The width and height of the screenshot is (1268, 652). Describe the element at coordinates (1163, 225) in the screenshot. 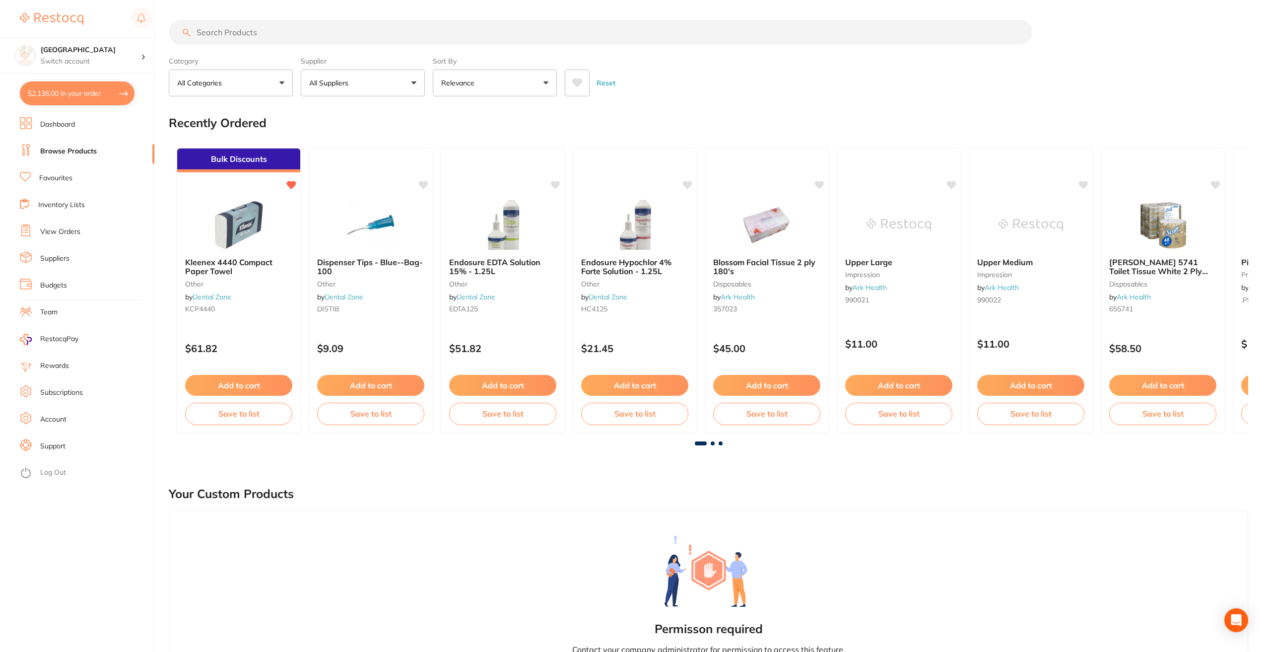

I see `img: SCOTT 5741 Toilet Tissue White 2 Ply PK400` at that location.